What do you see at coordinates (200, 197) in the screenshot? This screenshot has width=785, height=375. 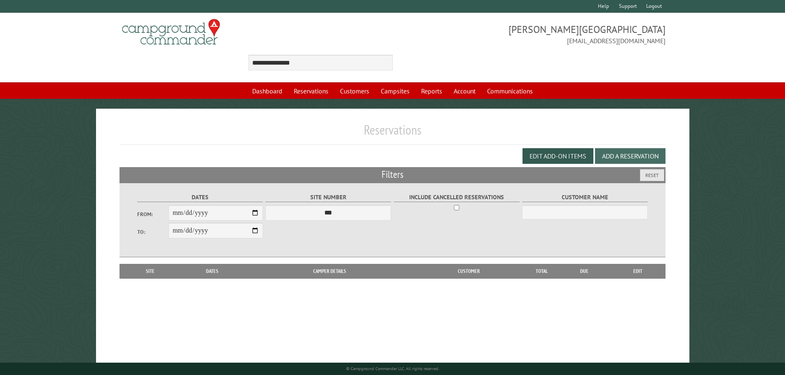 I see `label: Dates` at bounding box center [200, 197].